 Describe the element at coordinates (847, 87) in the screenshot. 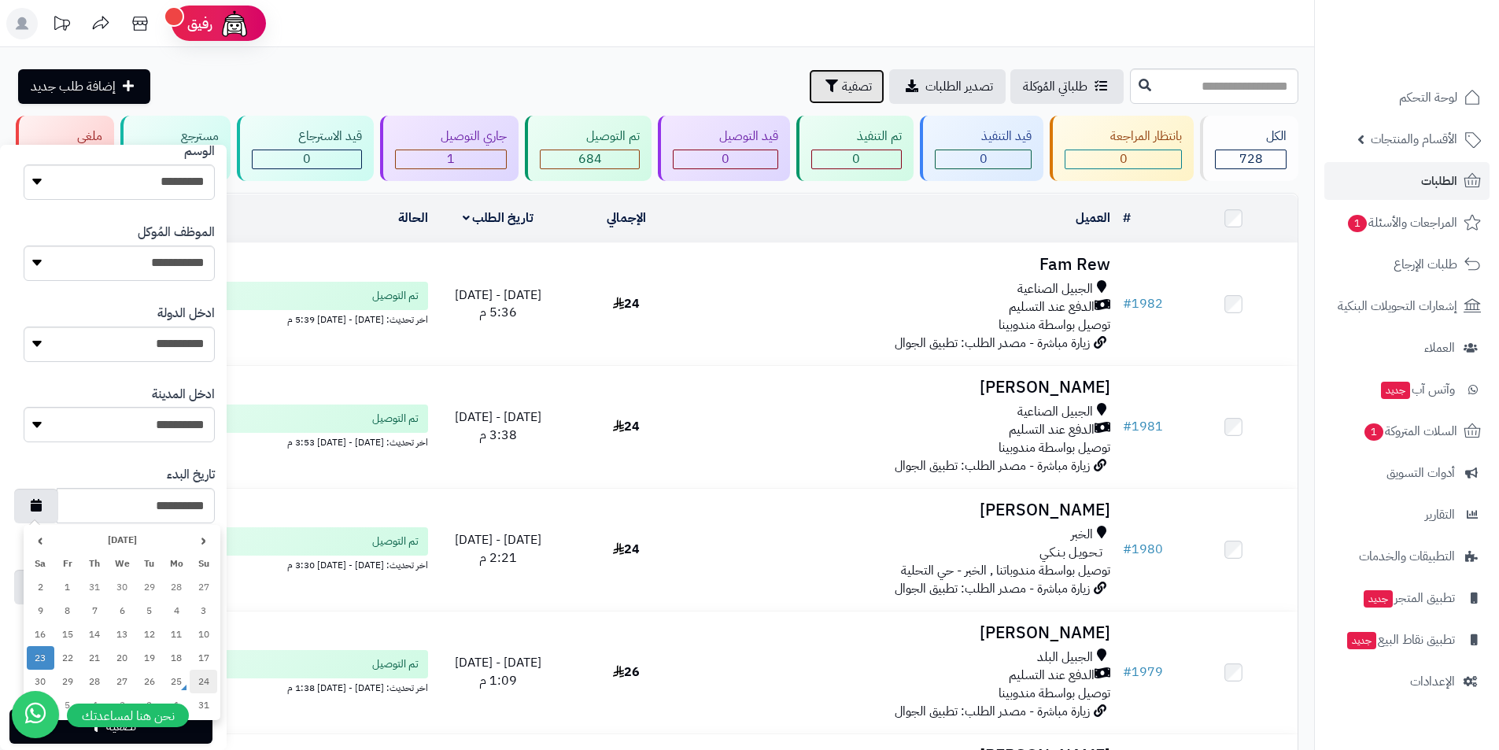

I see `button: تصفية` at that location.